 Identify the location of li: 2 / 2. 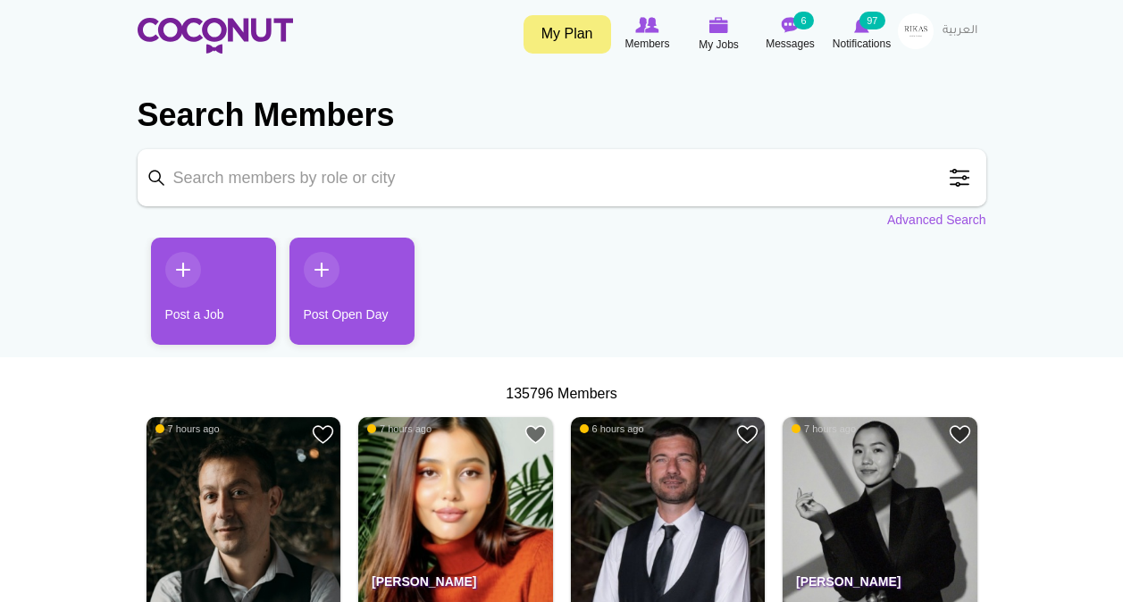
(339, 298).